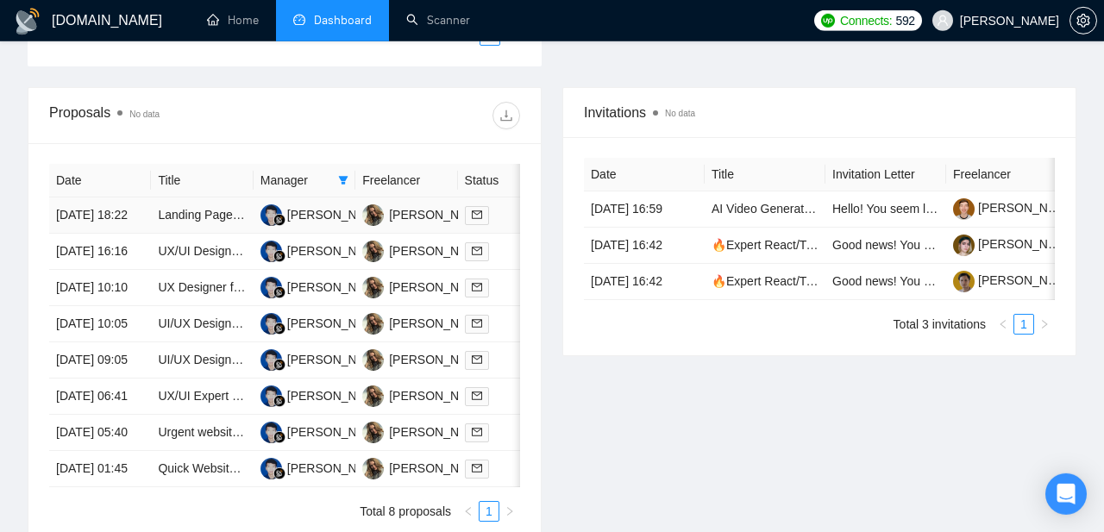 This screenshot has width=1104, height=532. What do you see at coordinates (202, 288) in the screenshot?
I see `td: UX Designer for Mobile App With Strong Figma Experience` at bounding box center [202, 288].